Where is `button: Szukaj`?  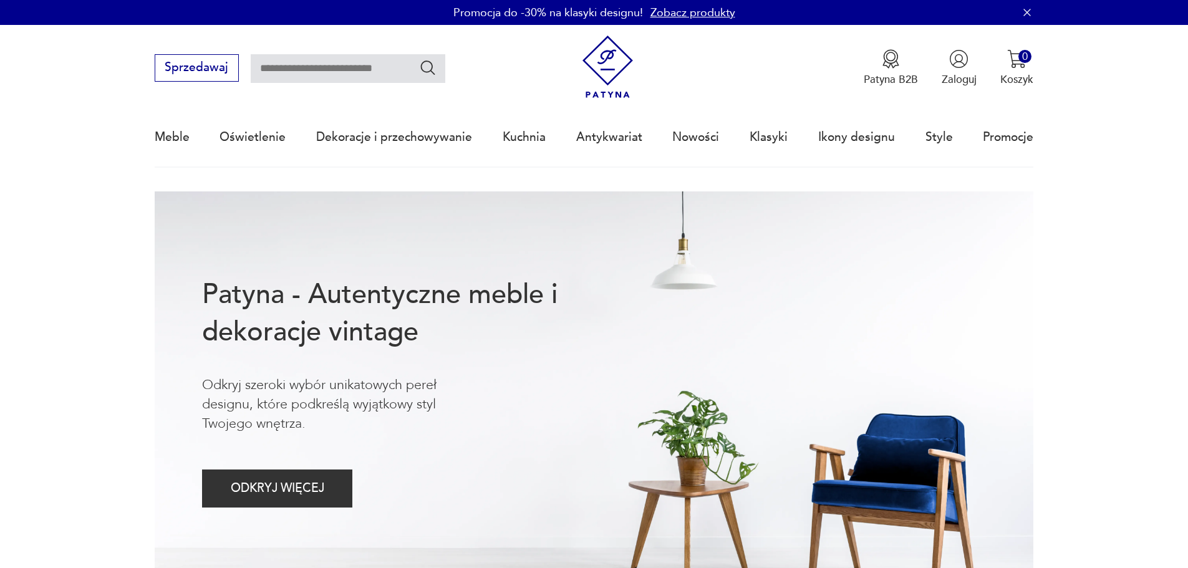 button: Szukaj is located at coordinates (428, 67).